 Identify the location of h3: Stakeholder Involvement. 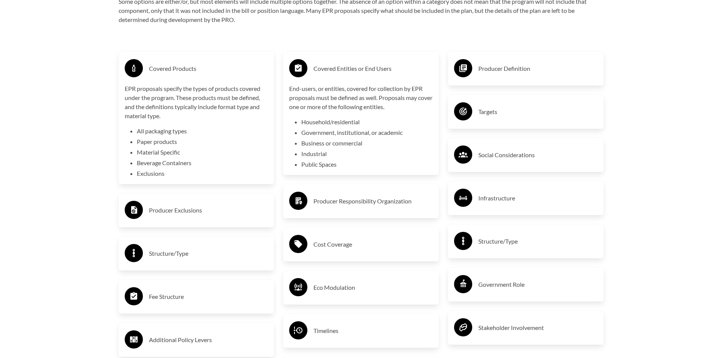
(538, 328).